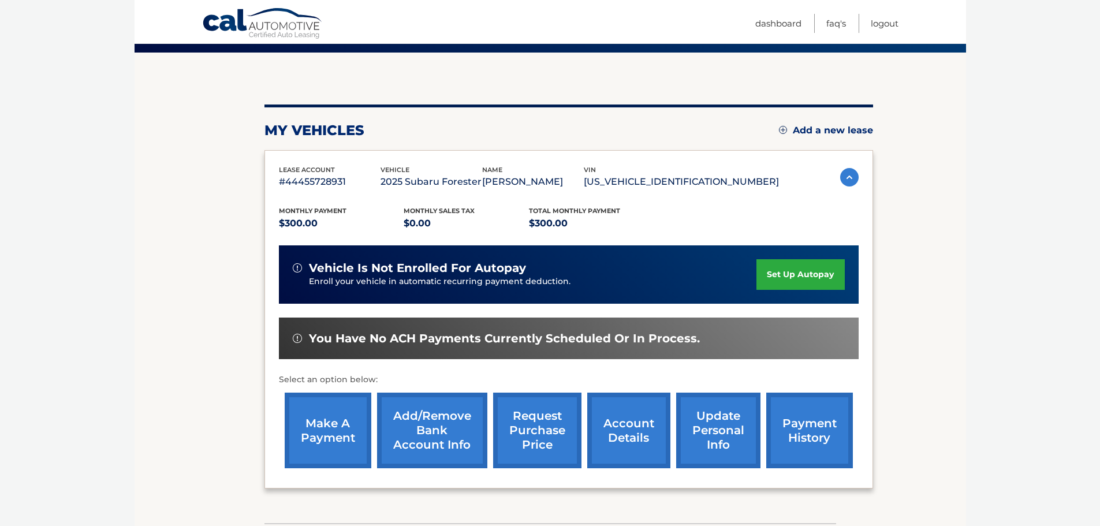 The image size is (1100, 526). I want to click on span: Monthly Payment, so click(312, 211).